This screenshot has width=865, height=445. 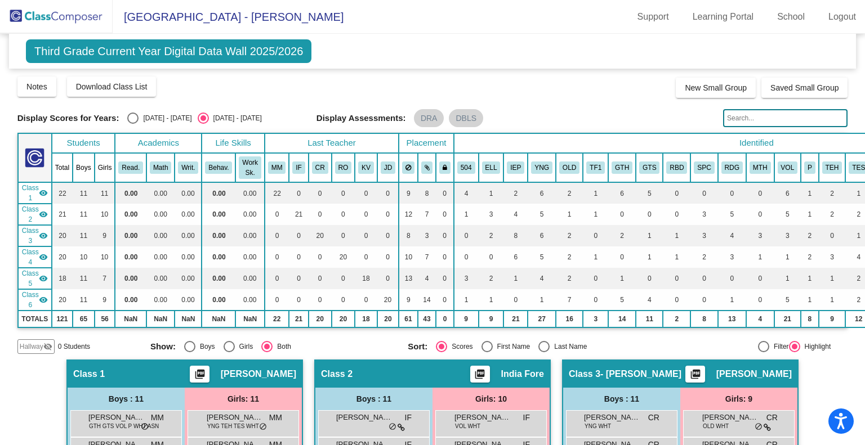 What do you see at coordinates (408, 279) in the screenshot?
I see `td: 13` at bounding box center [408, 279].